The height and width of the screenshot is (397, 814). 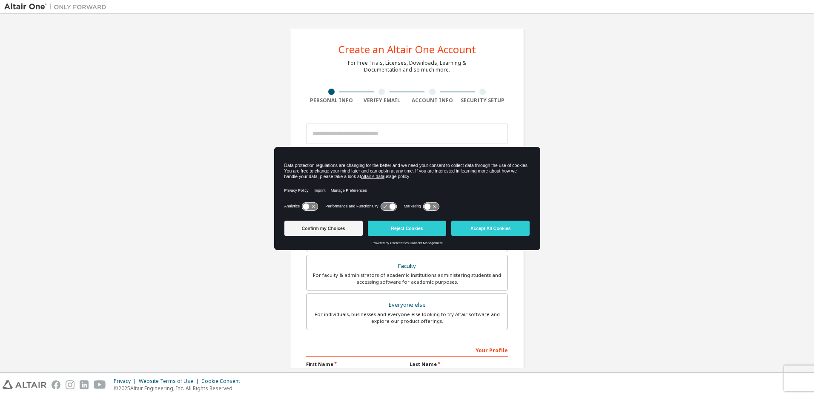 I want to click on img: instagram.svg, so click(x=70, y=385).